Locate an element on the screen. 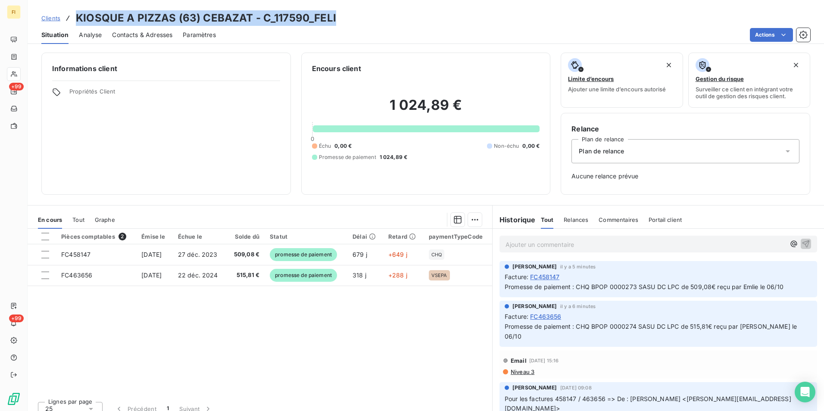 This screenshot has height=411, width=824. span: Surveiller ce client en intégrant votre outil de gestion des risques client. is located at coordinates (749, 93).